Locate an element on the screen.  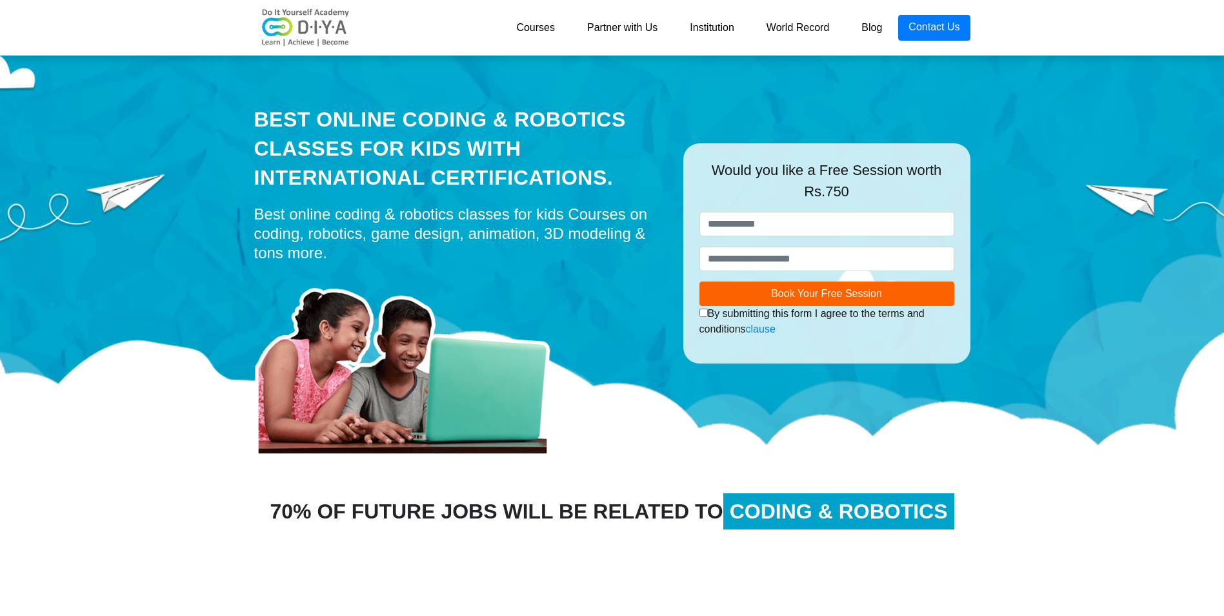
a: Courses is located at coordinates (536, 28).